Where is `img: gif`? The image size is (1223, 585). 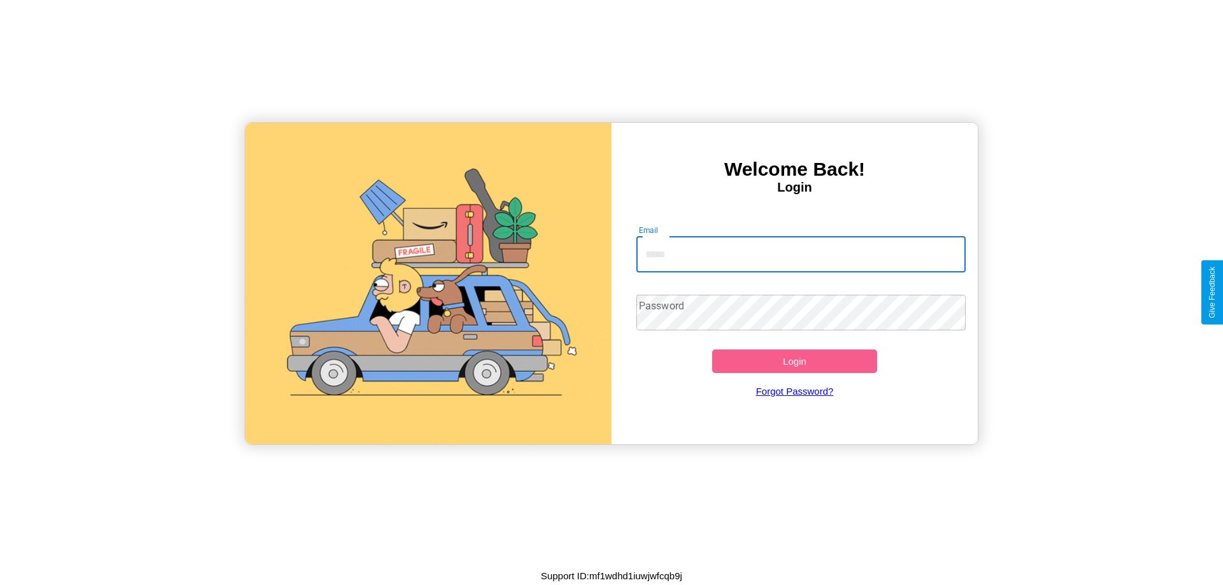 img: gif is located at coordinates (428, 283).